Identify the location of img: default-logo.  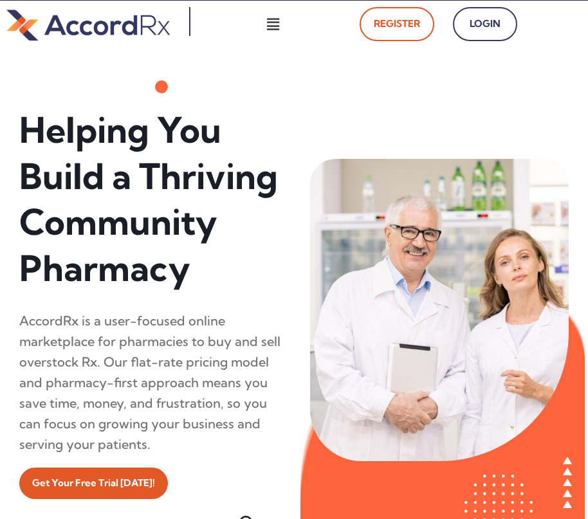
(88, 25).